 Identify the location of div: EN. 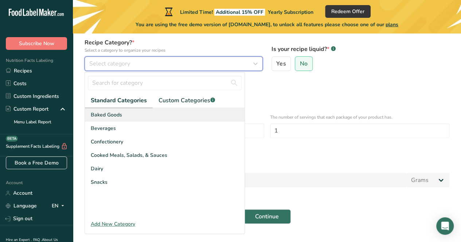
(59, 206).